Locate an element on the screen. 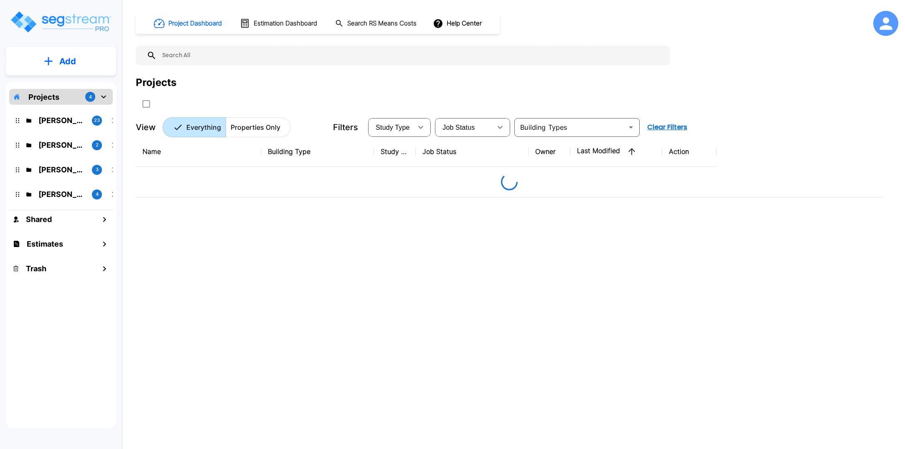 This screenshot has height=449, width=905. p: Karina's Folder is located at coordinates (62, 170).